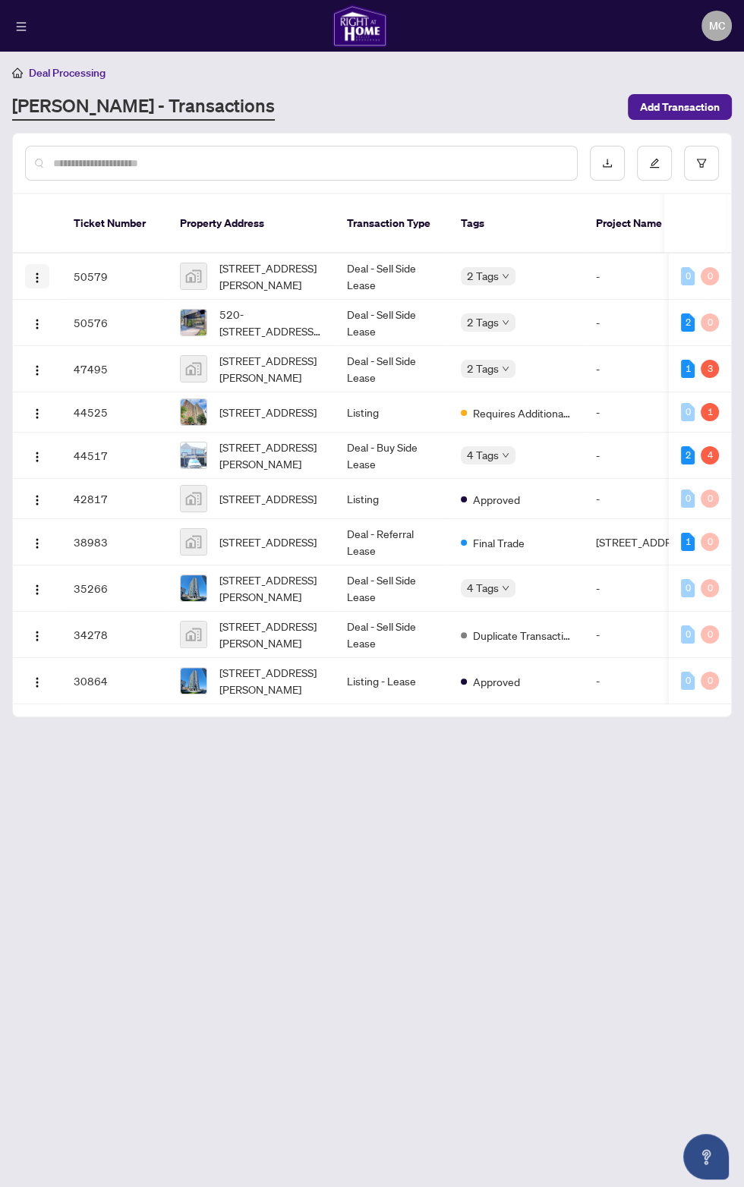 The image size is (744, 1187). Describe the element at coordinates (21, 27) in the screenshot. I see `span: menu` at that location.